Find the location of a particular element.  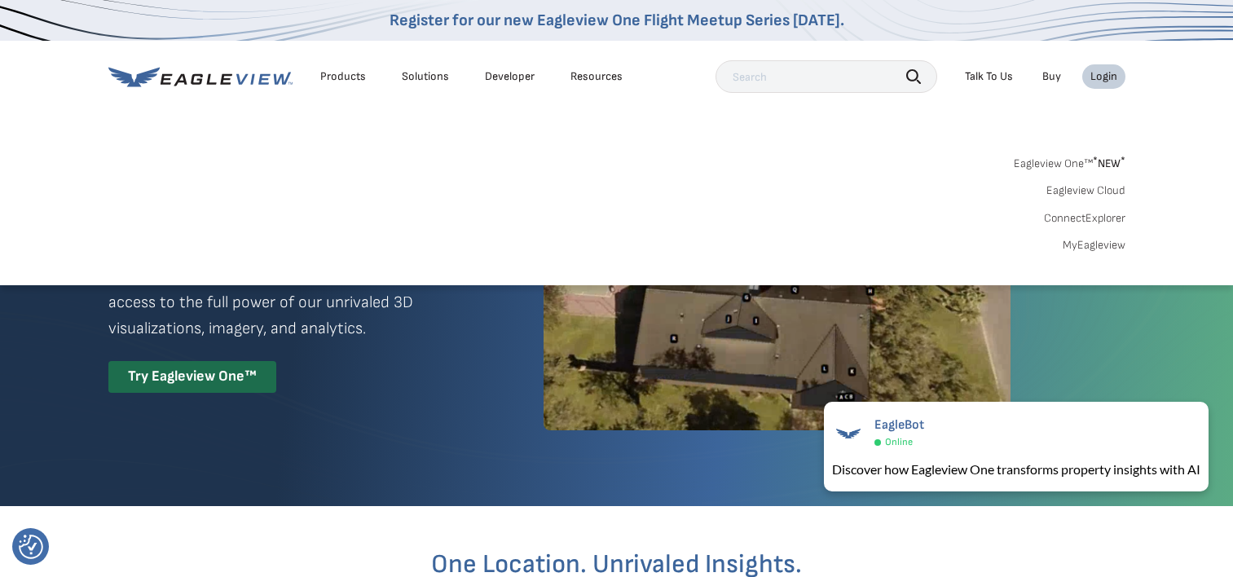

a: Developer is located at coordinates (509, 77).